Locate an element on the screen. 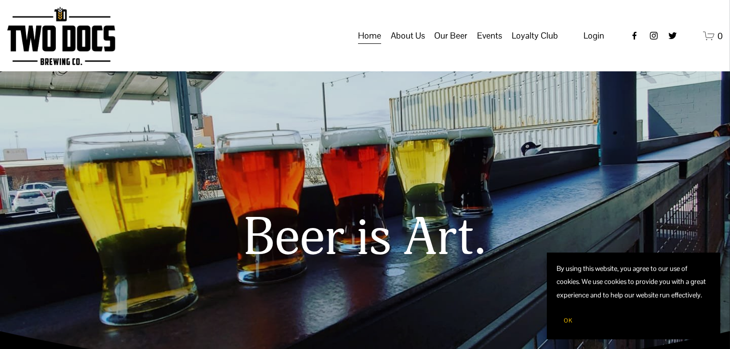  a: Home is located at coordinates (369, 36).